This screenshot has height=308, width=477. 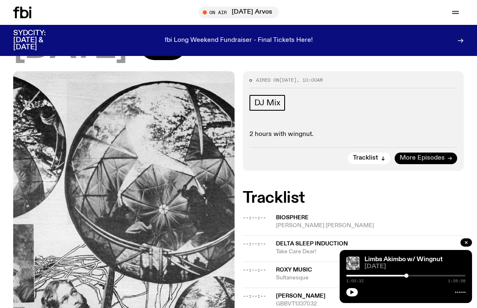 What do you see at coordinates (312, 243) in the screenshot?
I see `span: Delta Sleep Induction` at bounding box center [312, 243].